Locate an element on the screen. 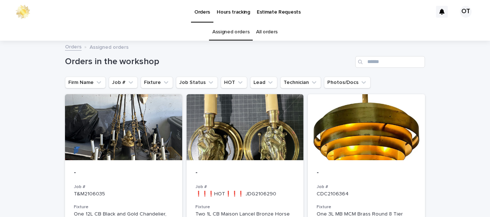  button: Technician is located at coordinates (300, 83).